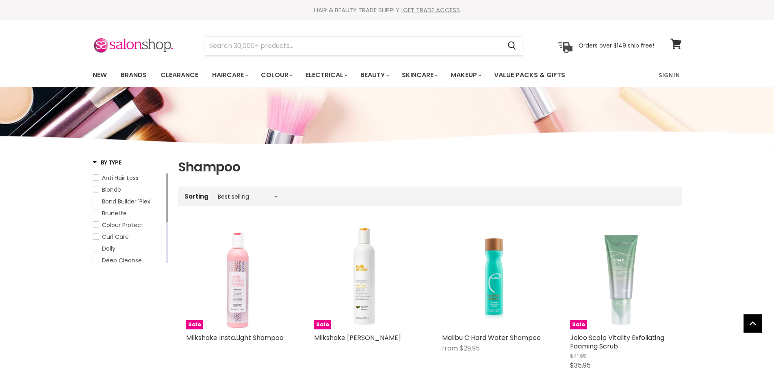  What do you see at coordinates (512, 46) in the screenshot?
I see `button: Search` at bounding box center [512, 46].